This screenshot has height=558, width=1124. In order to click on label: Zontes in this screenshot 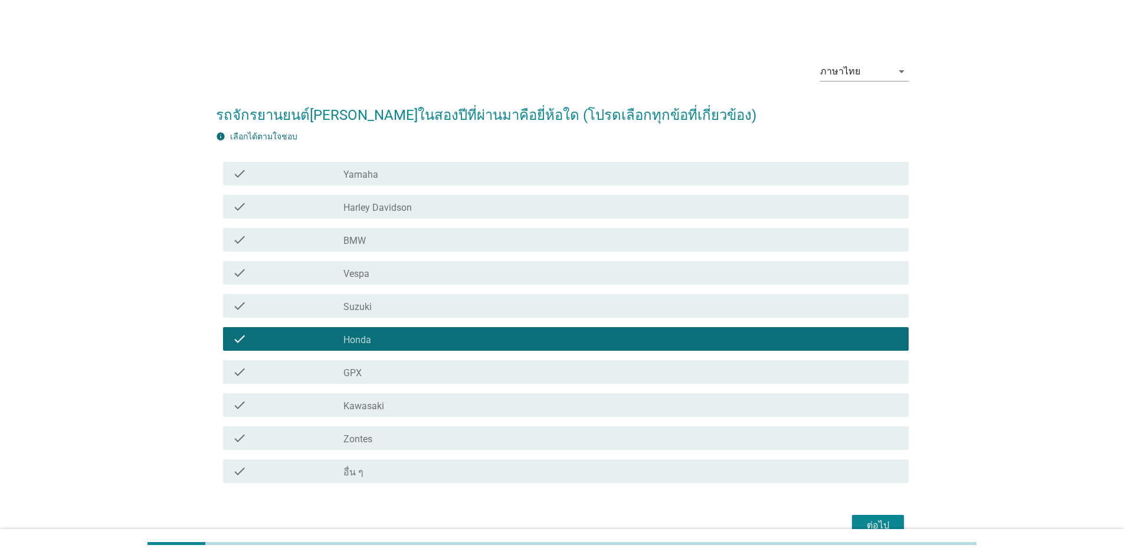, I will do `click(358, 439)`.